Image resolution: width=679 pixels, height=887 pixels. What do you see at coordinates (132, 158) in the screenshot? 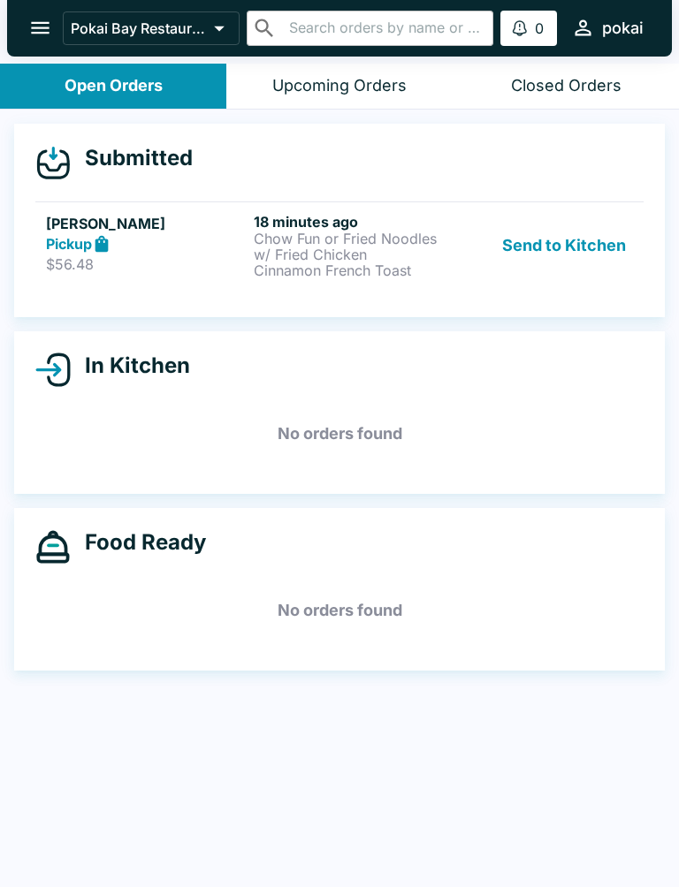
I see `h4: Submitted` at bounding box center [132, 158].